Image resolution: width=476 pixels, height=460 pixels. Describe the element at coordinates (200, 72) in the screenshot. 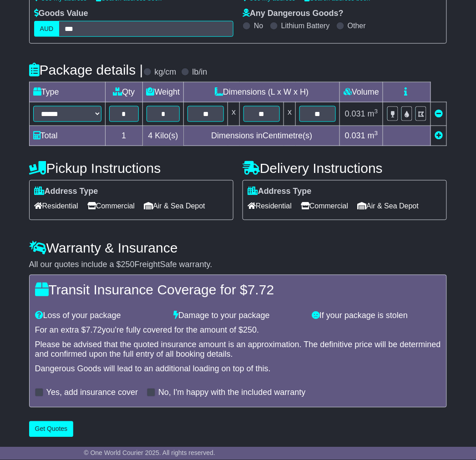

I see `label: lb/in` at that location.